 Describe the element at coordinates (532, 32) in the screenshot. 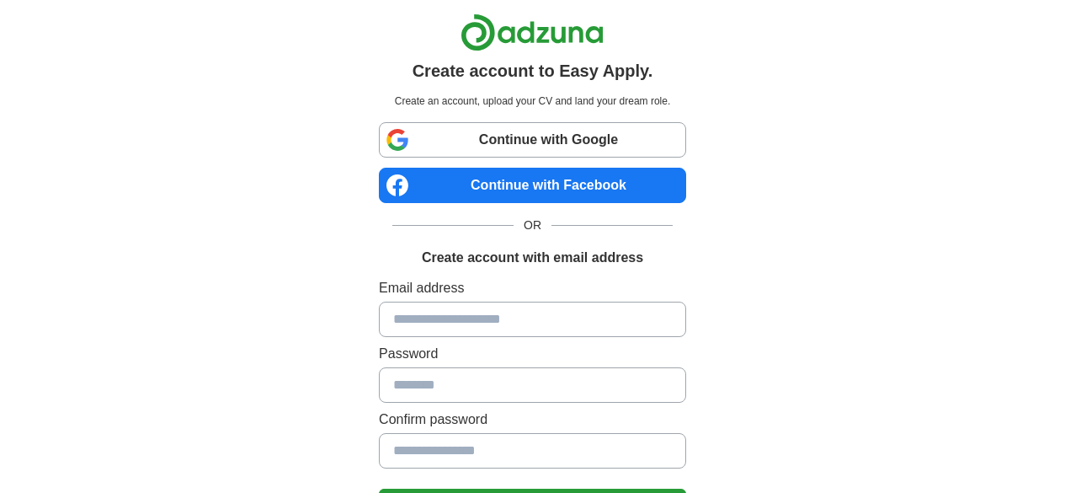

I see `img: Adzuna logo` at that location.